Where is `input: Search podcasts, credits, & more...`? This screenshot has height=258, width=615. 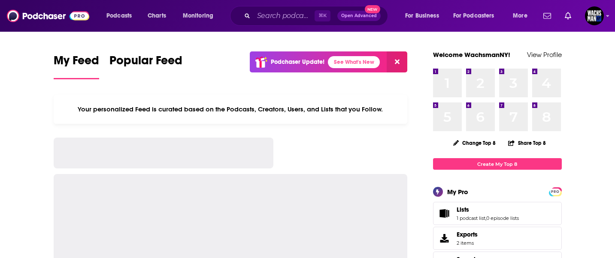
input: Search podcasts, credits, & more... is located at coordinates (284, 16).